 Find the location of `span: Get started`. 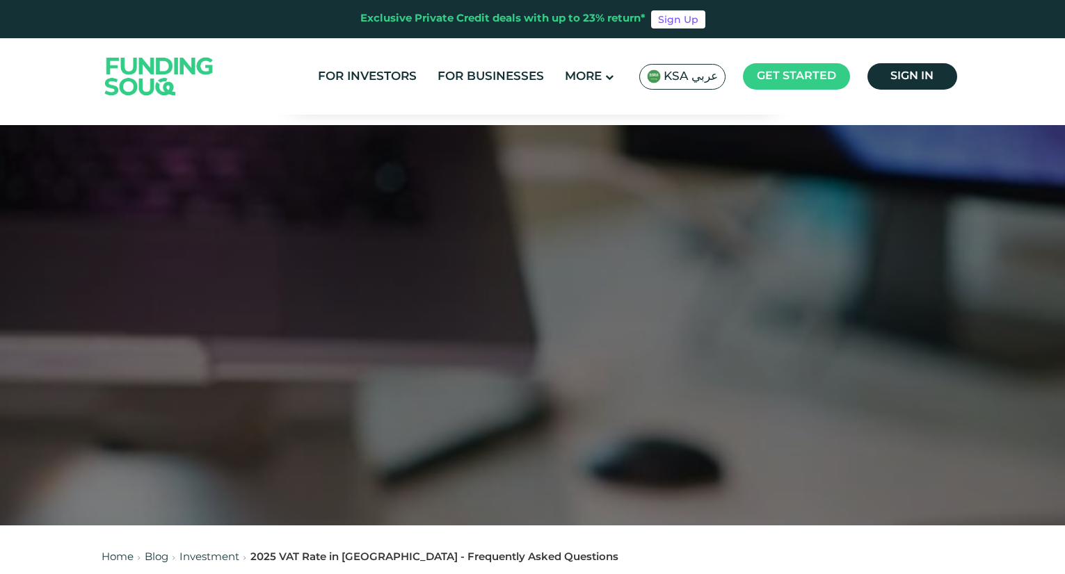

span: Get started is located at coordinates (796, 76).